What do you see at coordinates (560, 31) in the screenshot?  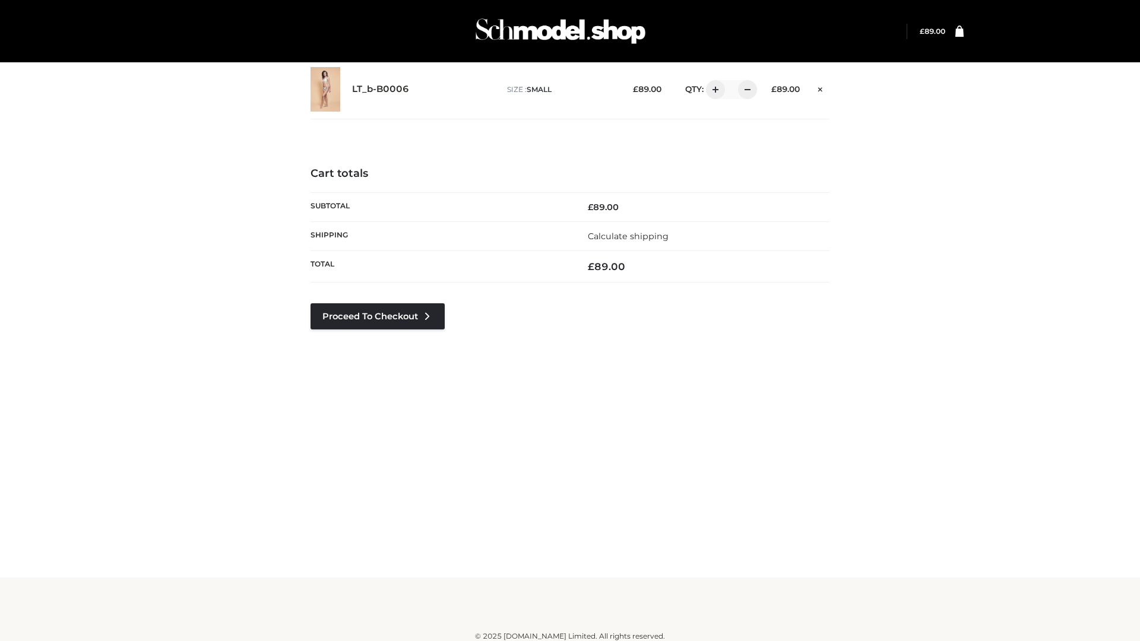 I see `img: Schmodel Admin 964` at bounding box center [560, 31].